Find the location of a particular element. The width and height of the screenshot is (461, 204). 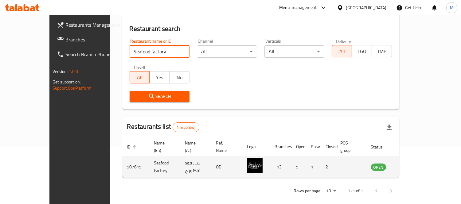

div: OPEN is located at coordinates (379, 167).